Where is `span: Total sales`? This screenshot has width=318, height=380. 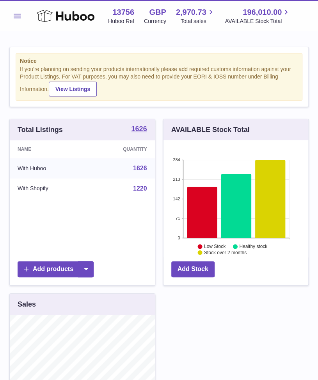
span: Total sales is located at coordinates (197, 21).